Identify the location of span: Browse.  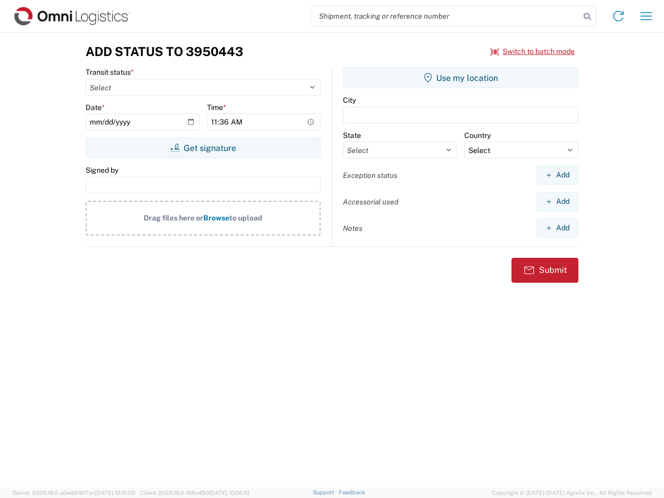
(216, 218).